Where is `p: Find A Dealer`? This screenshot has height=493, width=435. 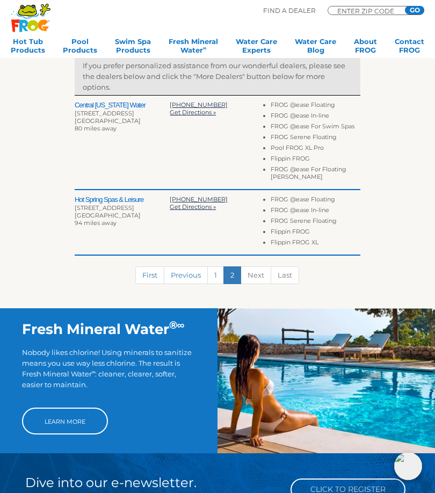
p: Find A Dealer is located at coordinates (289, 11).